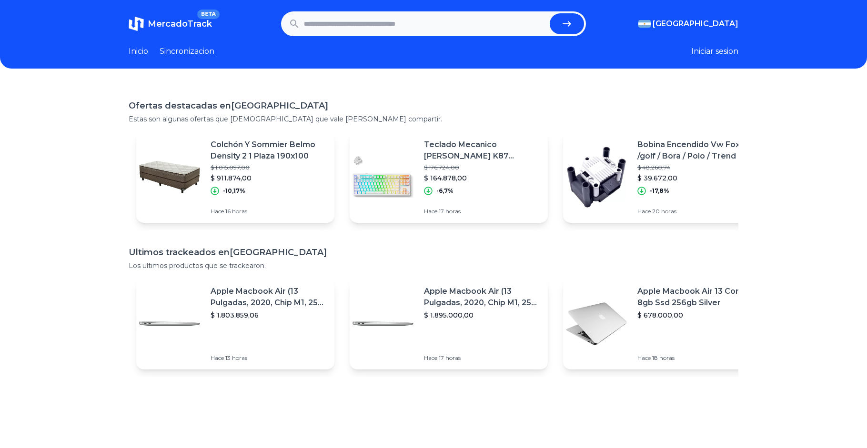 Image resolution: width=867 pixels, height=448 pixels. What do you see at coordinates (269, 178) in the screenshot?
I see `p: $ 911.874,00` at bounding box center [269, 178].